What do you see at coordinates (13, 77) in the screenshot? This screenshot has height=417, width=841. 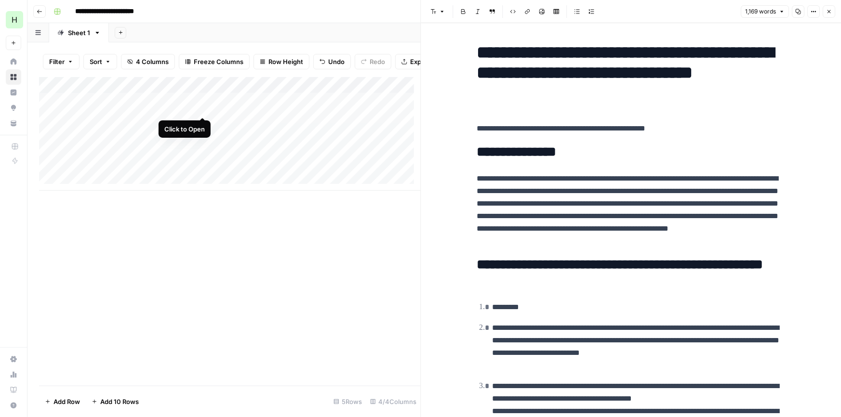 I see `a: Browse` at bounding box center [13, 77].